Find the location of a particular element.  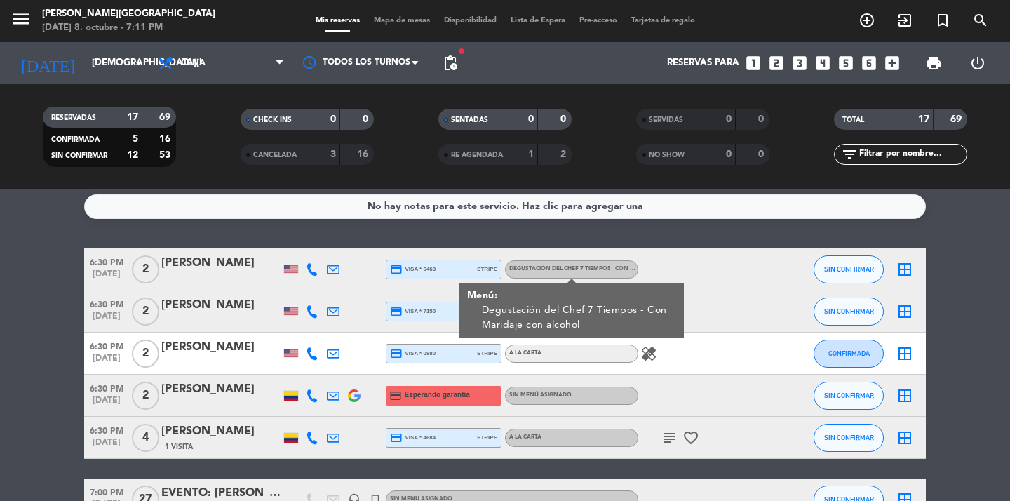

span: SERVIDAS is located at coordinates (666, 120).